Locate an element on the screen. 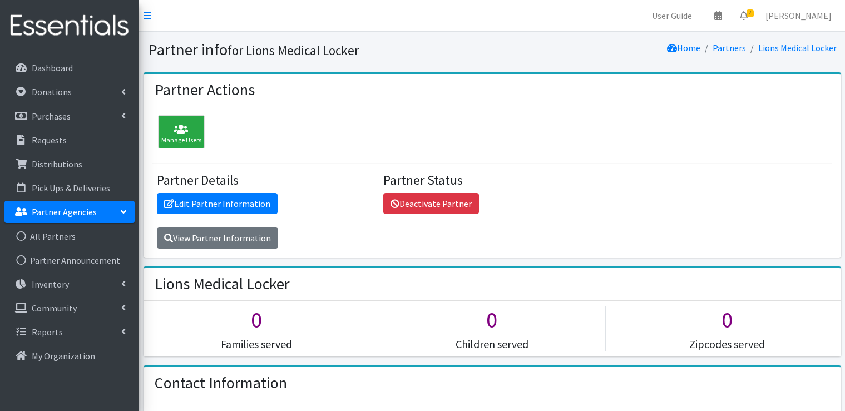 Image resolution: width=845 pixels, height=411 pixels. span: 2 is located at coordinates (749, 13).